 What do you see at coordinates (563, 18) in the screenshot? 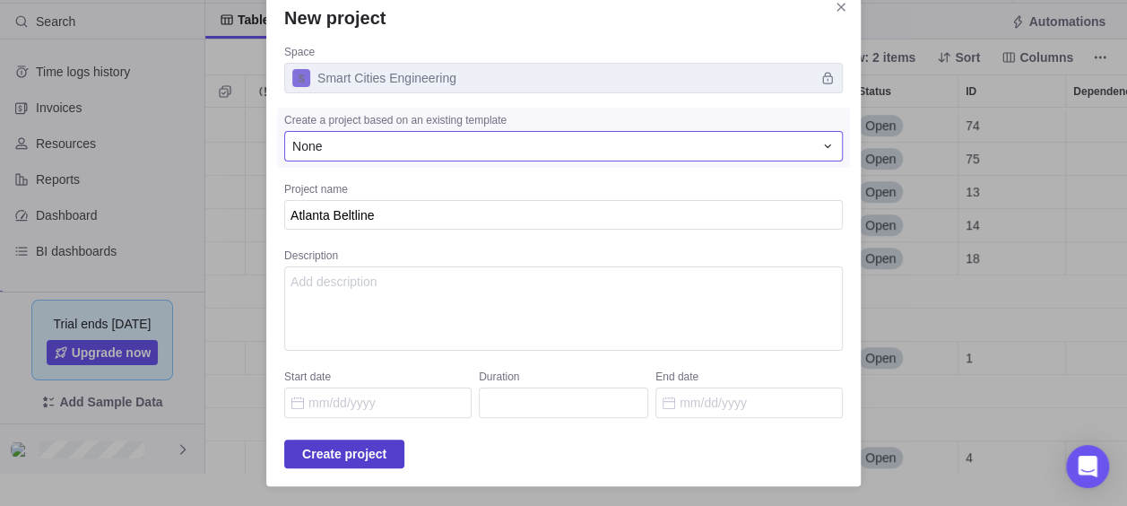
I see `h2: New project` at bounding box center [563, 18].